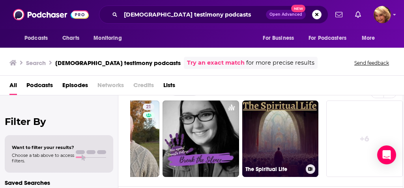  What do you see at coordinates (369, 38) in the screenshot?
I see `span: More` at bounding box center [369, 38].